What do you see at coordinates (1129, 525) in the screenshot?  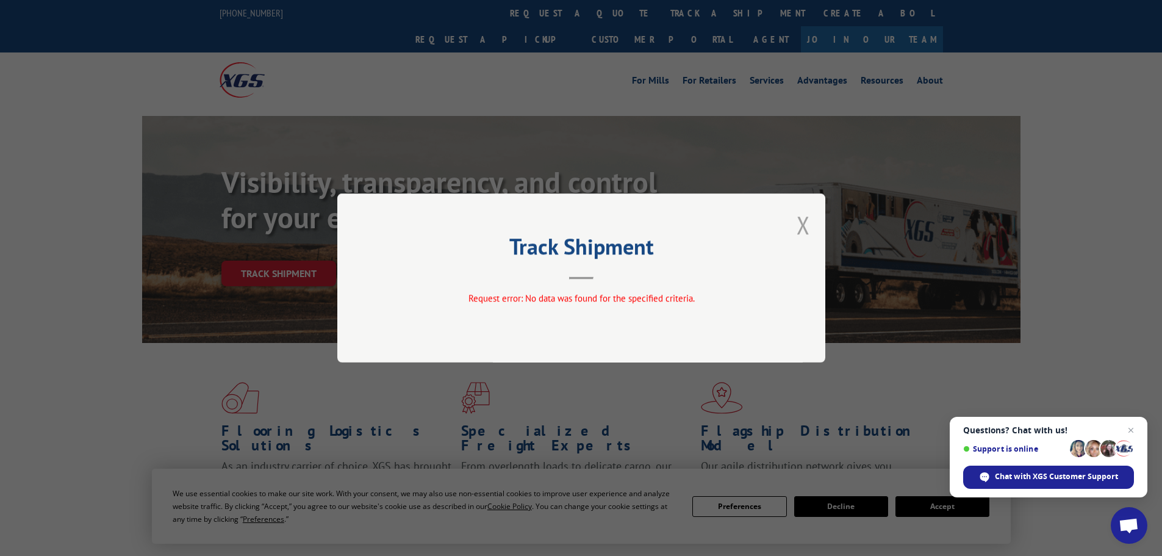 I see `div: Open chat` at bounding box center [1129, 525].